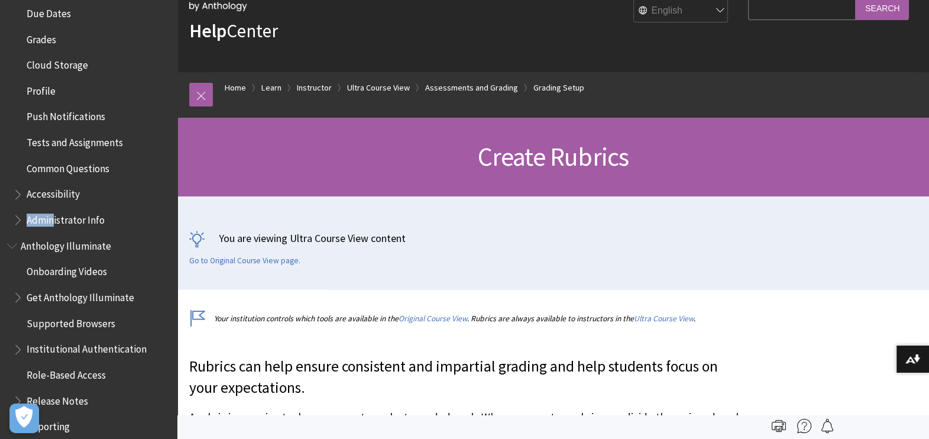 The image size is (929, 439). What do you see at coordinates (207, 31) in the screenshot?
I see `strong: Help` at bounding box center [207, 31].